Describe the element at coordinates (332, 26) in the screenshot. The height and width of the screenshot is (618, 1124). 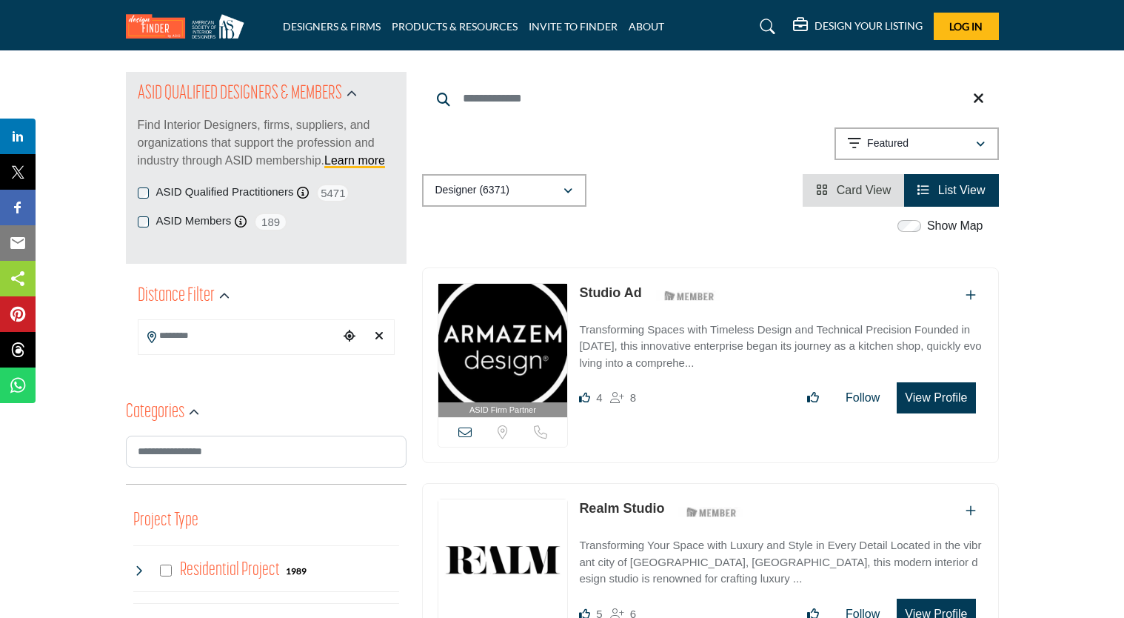
I see `a: DESIGNERS & FIRMS` at that location.